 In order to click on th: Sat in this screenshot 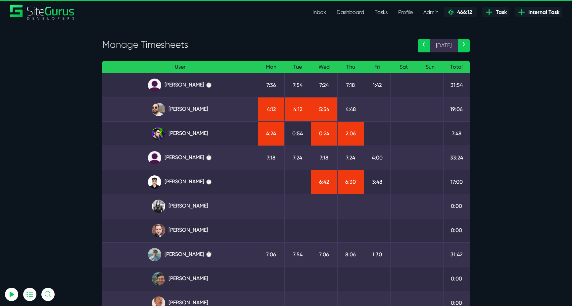, I will do `click(404, 67)`.